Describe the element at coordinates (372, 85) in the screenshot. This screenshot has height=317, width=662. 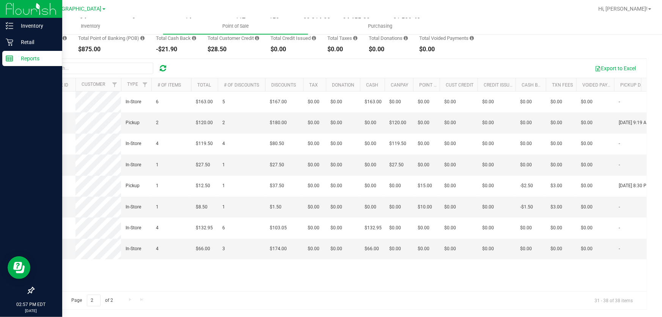
I see `a: Cash` at that location.